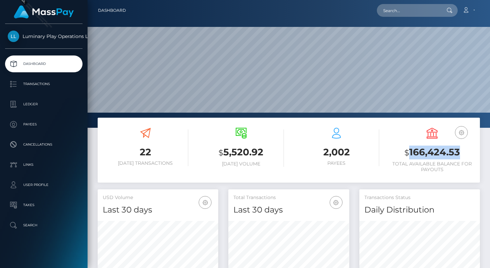  I want to click on h5: USD Volume, so click(158, 198).